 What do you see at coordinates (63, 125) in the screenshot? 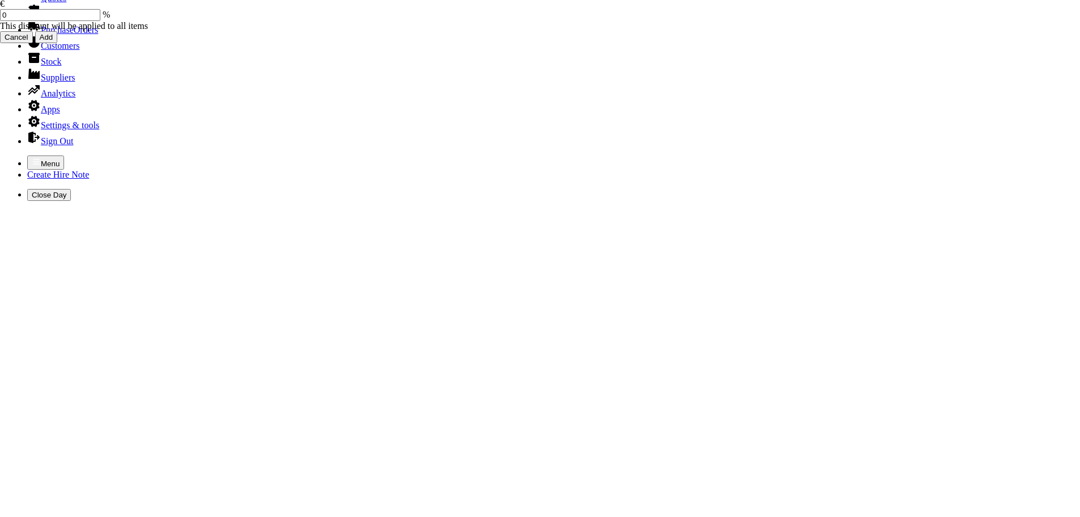
I see `a: Settings & tools` at bounding box center [63, 125].